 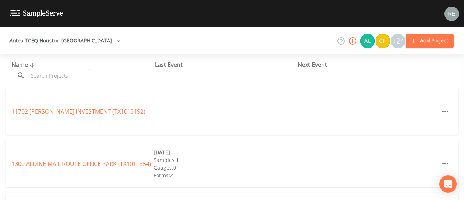 What do you see at coordinates (368, 41) in the screenshot?
I see `img: 30a13df2a12044f58df5f6b7fda61338` at bounding box center [368, 41].